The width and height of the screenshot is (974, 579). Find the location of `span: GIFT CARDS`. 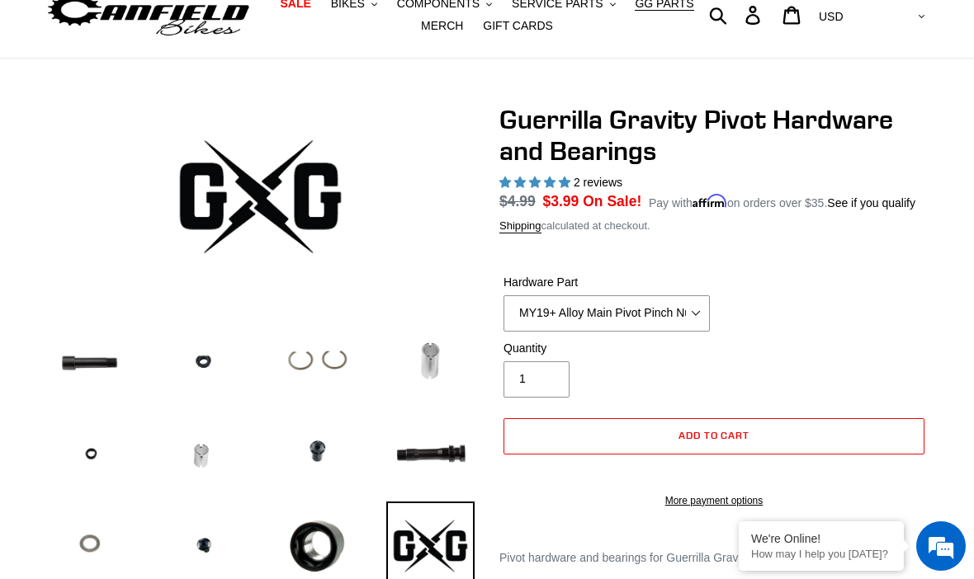

span: GIFT CARDS is located at coordinates (517, 26).